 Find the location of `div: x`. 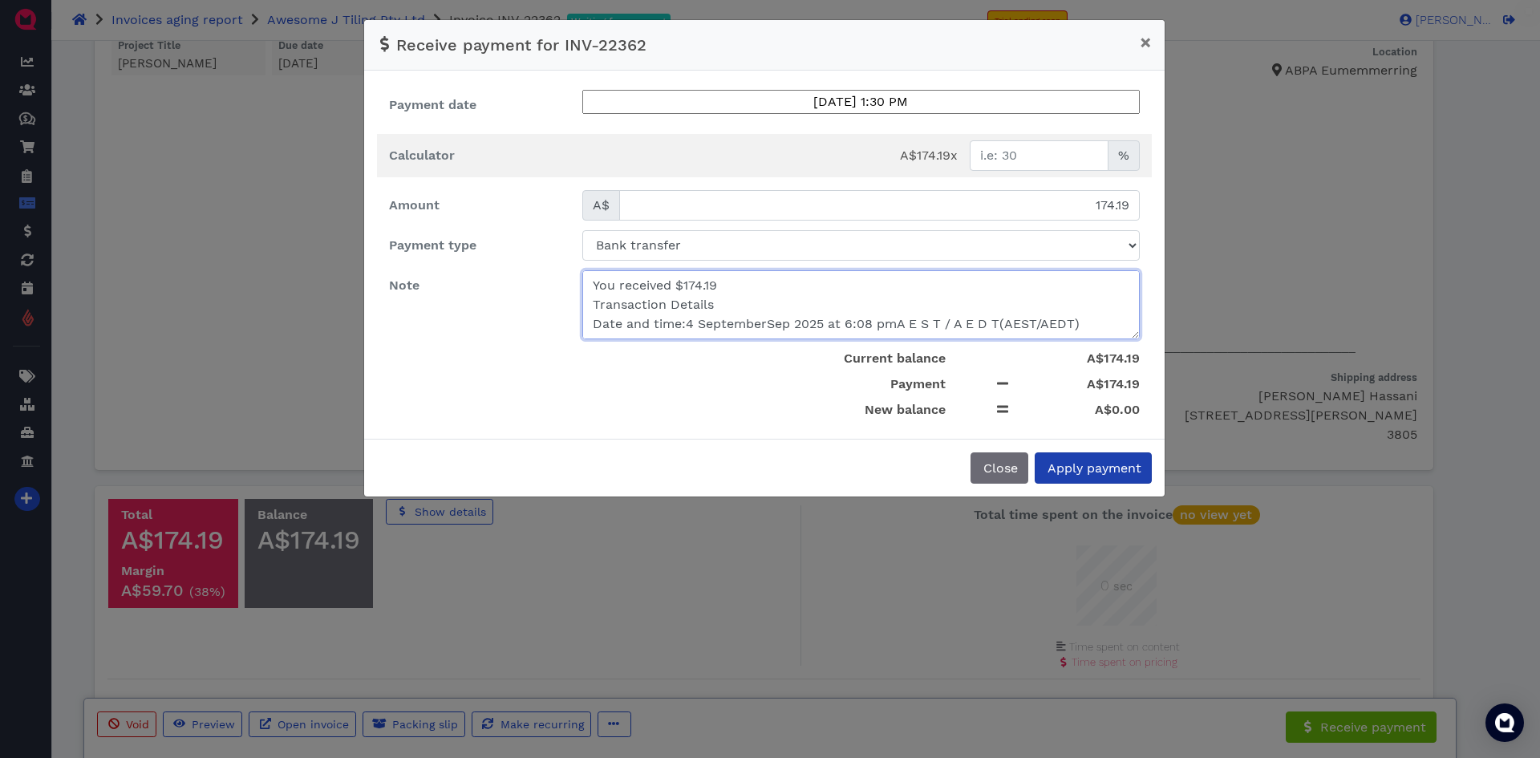

div: x is located at coordinates (763, 156).